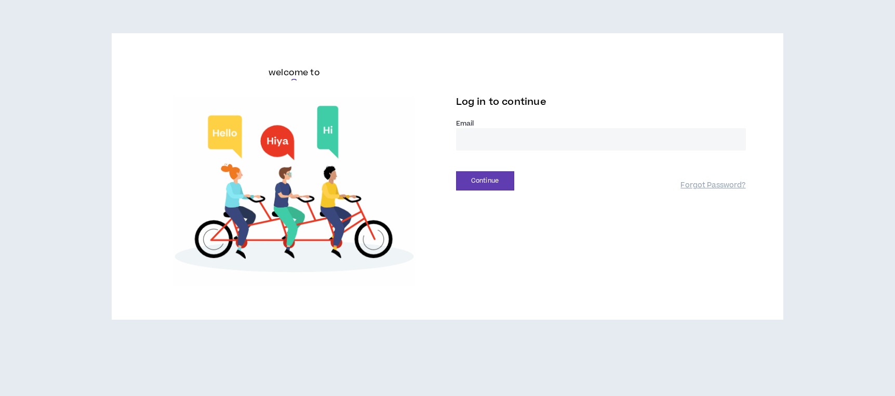  I want to click on h6: welcome to, so click(294, 73).